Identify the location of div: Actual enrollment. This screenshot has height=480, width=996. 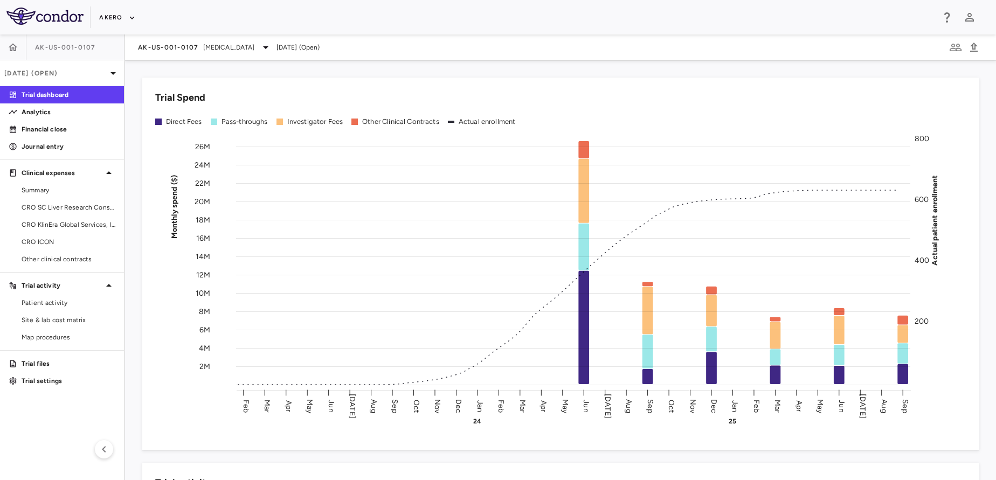
(487, 122).